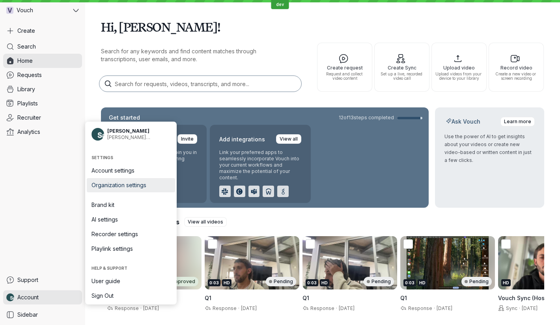  What do you see at coordinates (131, 295) in the screenshot?
I see `span: Sign Out` at bounding box center [131, 295].